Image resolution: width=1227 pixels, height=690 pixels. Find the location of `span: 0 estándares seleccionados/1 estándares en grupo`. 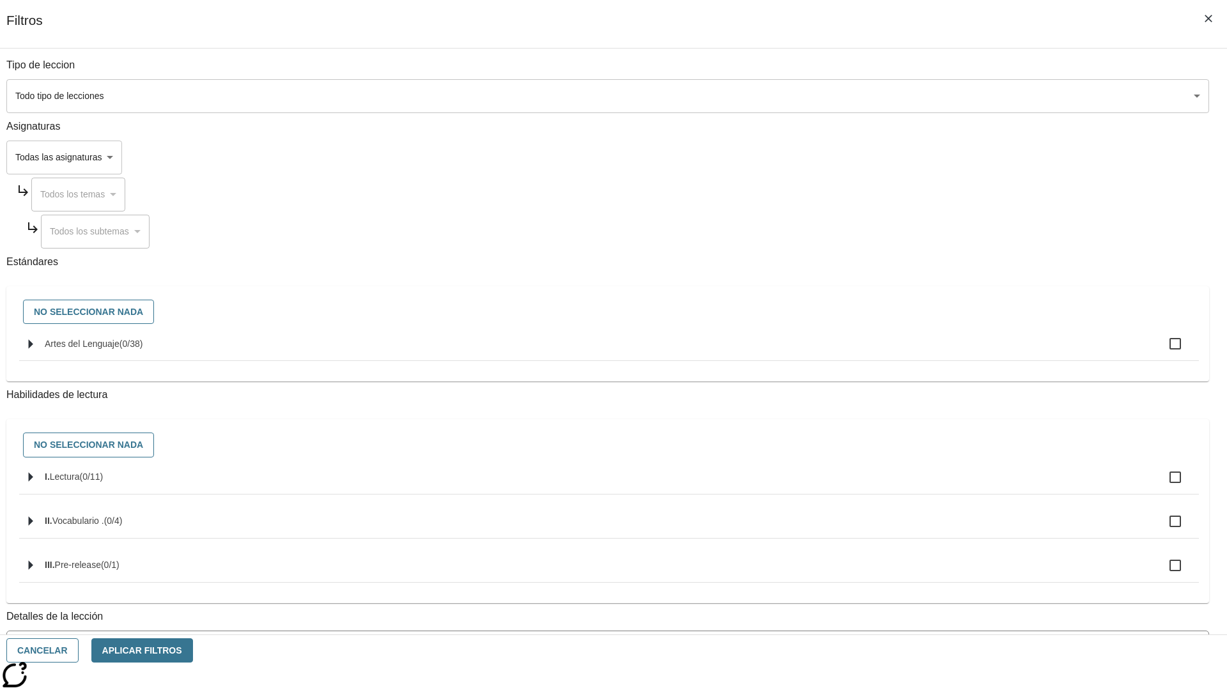

span: 0 estándares seleccionados/1 estándares en grupo is located at coordinates (110, 565).